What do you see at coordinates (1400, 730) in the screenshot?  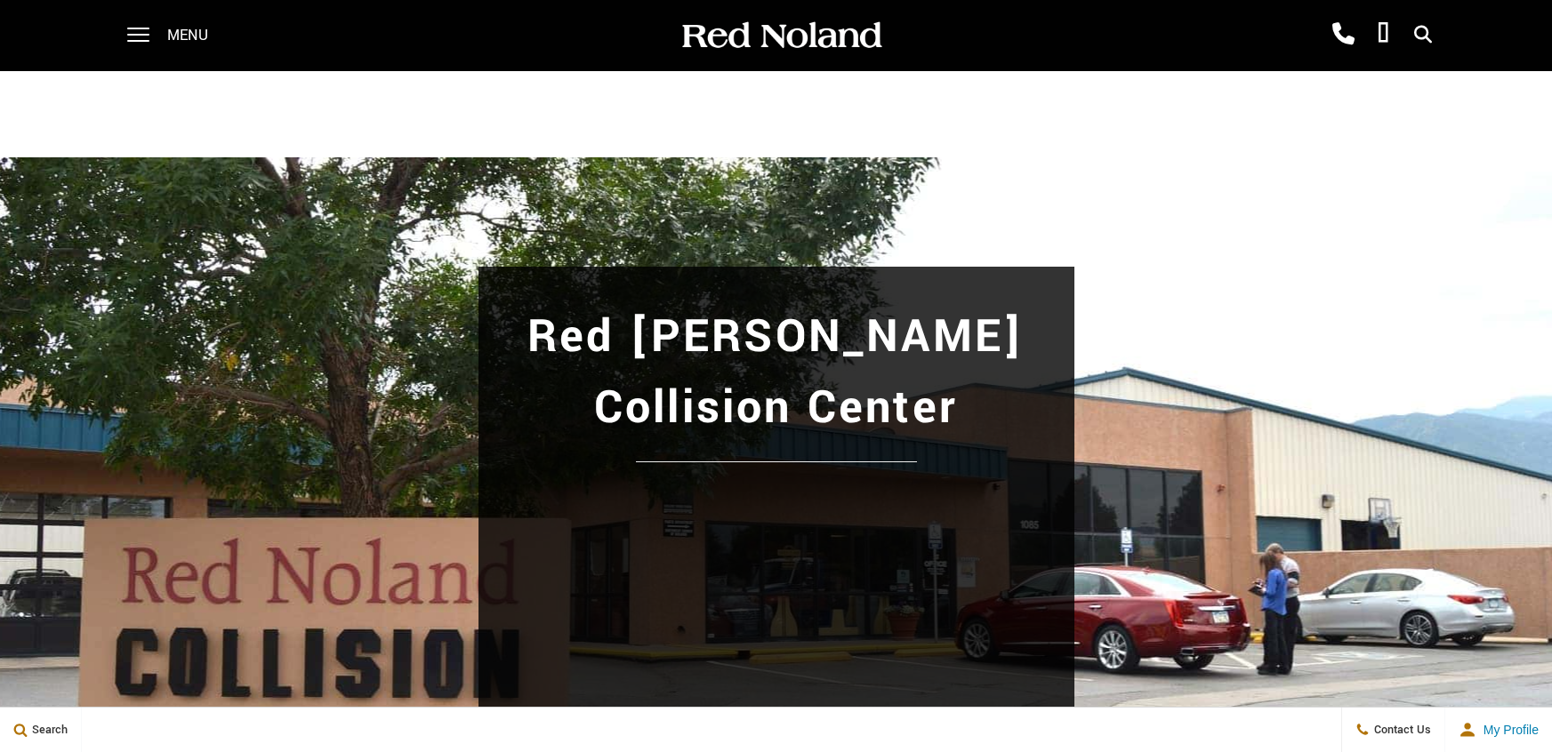 I see `span: Contact Us` at bounding box center [1400, 730].